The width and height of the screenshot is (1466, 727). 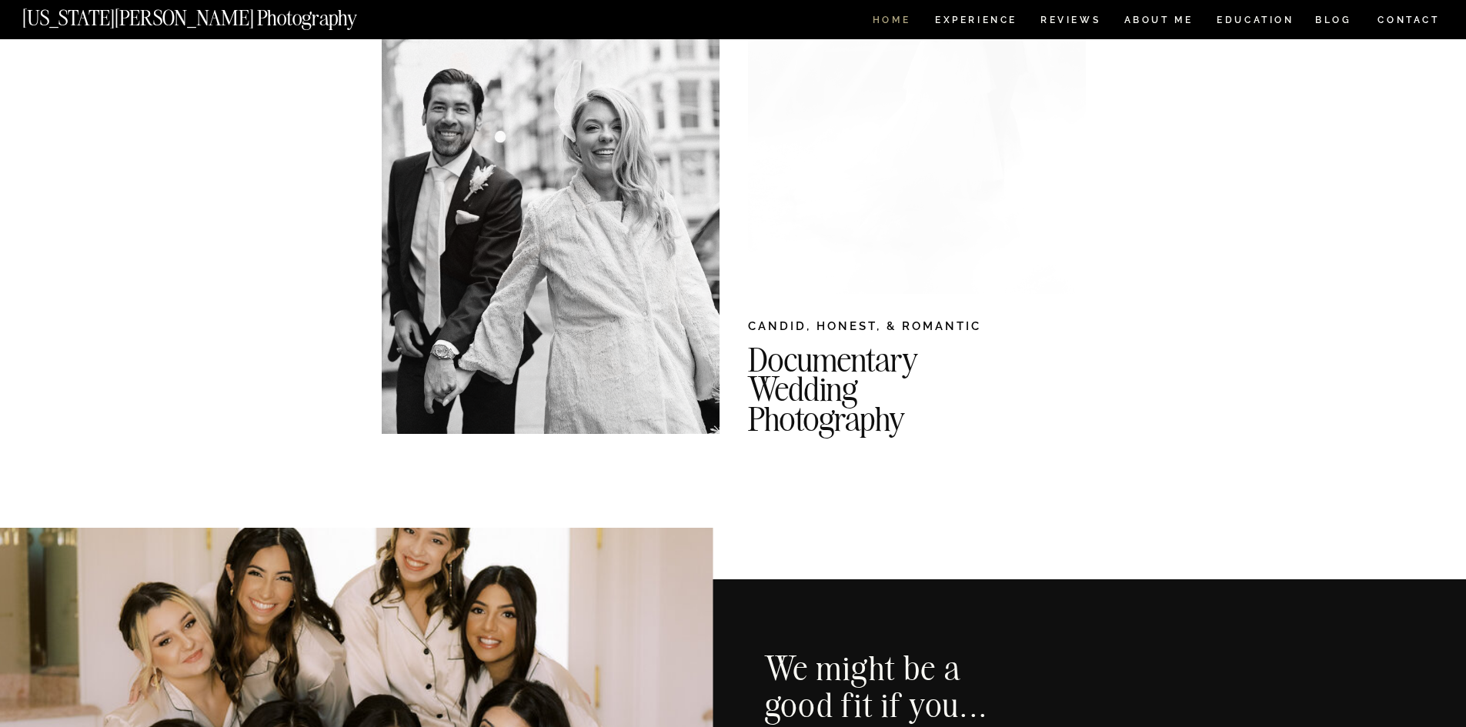 What do you see at coordinates (888, 687) in the screenshot?
I see `h2: We might be a good fit if you...` at bounding box center [888, 687].